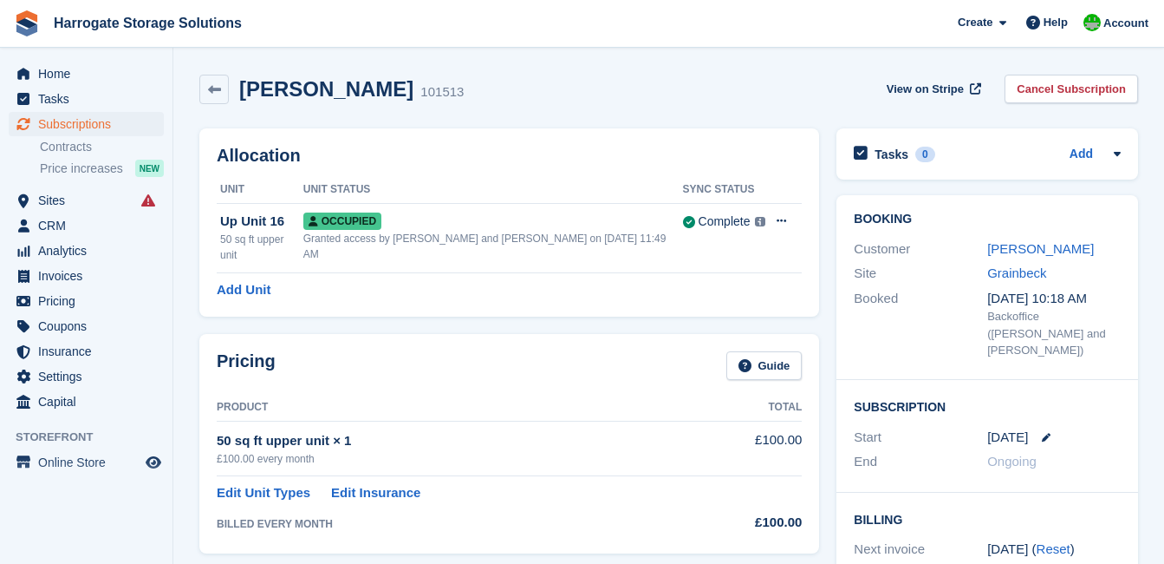  Describe the element at coordinates (921, 323) in the screenshot. I see `div: Booked` at that location.